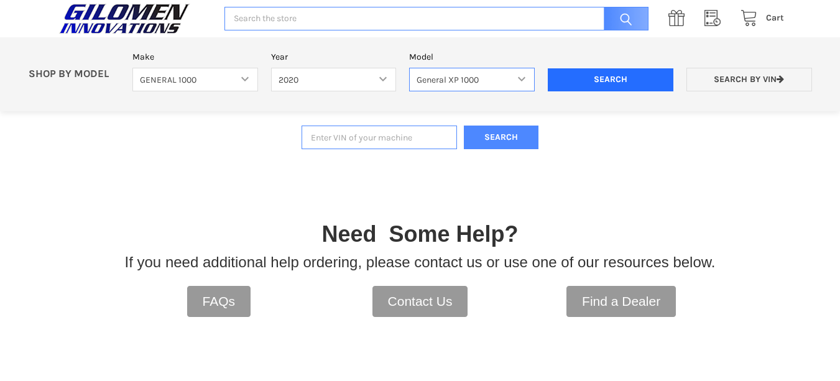  I want to click on p: Need Some Help?, so click(420, 235).